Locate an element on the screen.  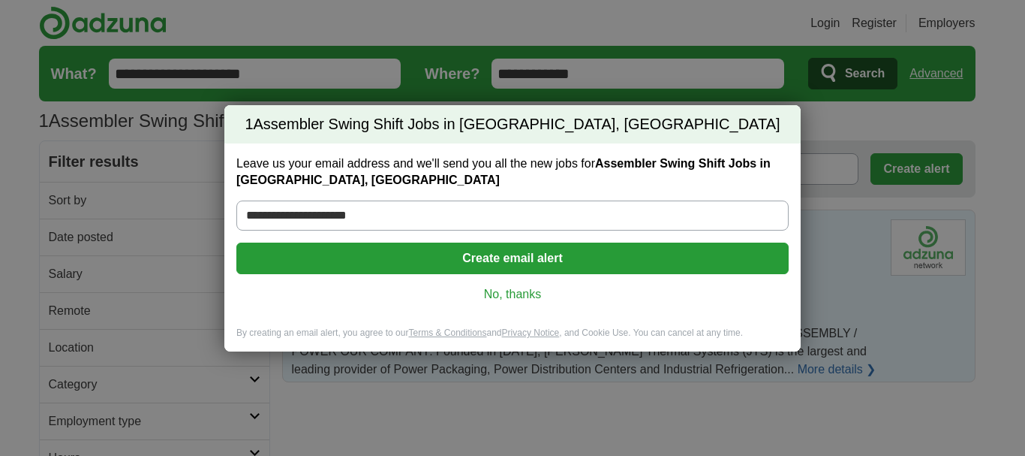
label: Leave us your email address and we'll send you all the new jobs for is located at coordinates (513, 172).